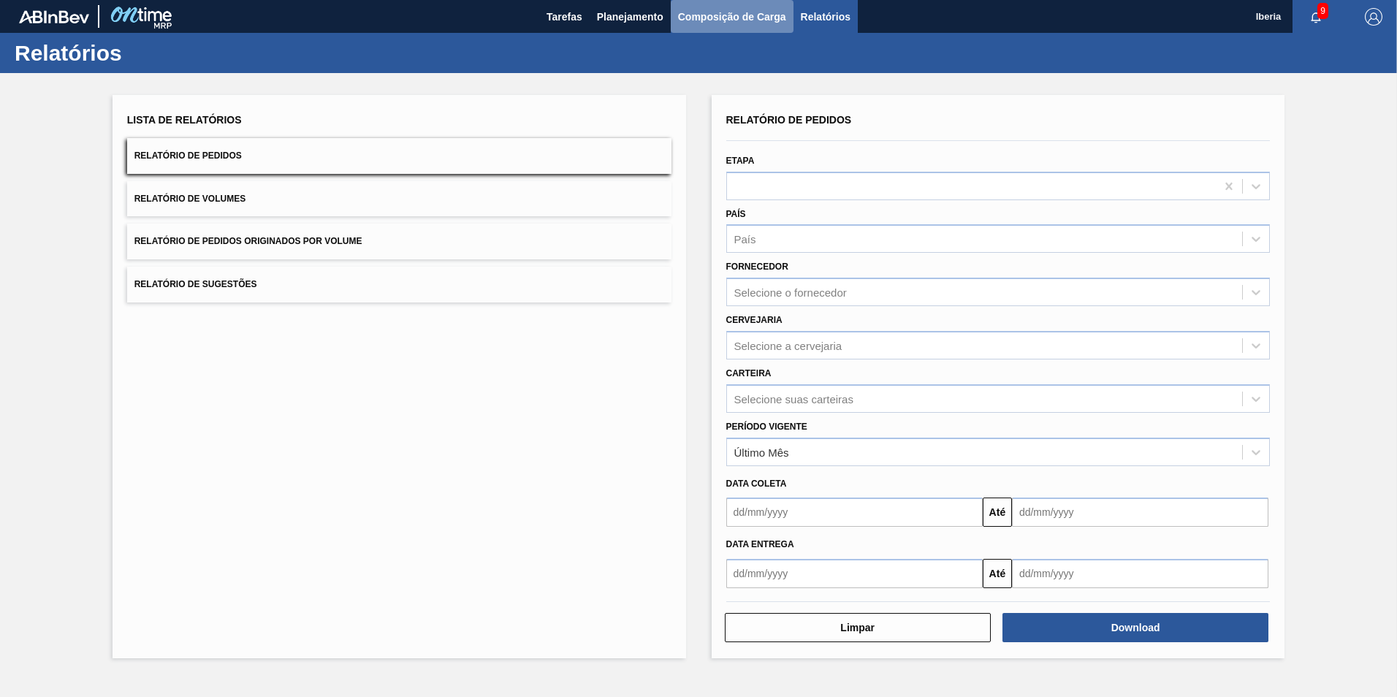  What do you see at coordinates (788, 345) in the screenshot?
I see `div: Selecione a cervejaria` at bounding box center [788, 345].